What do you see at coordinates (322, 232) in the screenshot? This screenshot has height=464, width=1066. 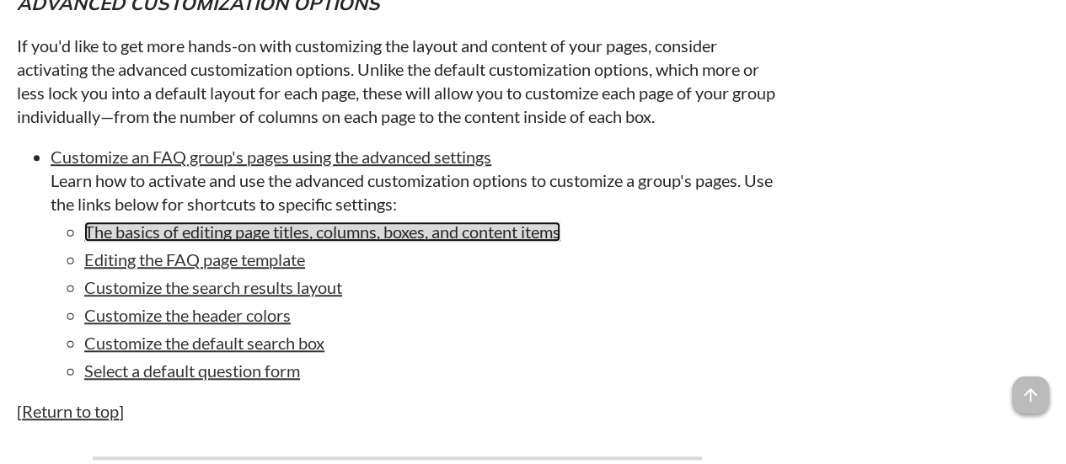 I see `a: The basics of editing page titles, columns, boxes, and content items` at bounding box center [322, 232].